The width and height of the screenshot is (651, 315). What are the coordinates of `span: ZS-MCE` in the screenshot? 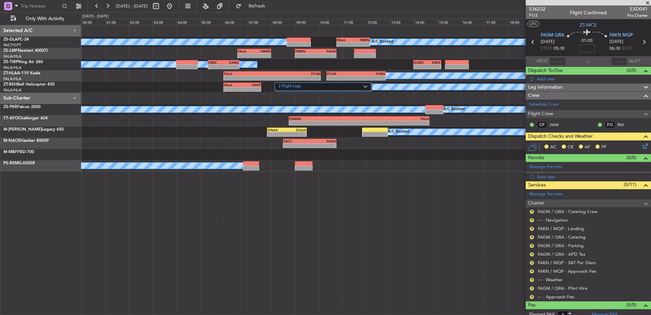 It's located at (588, 25).